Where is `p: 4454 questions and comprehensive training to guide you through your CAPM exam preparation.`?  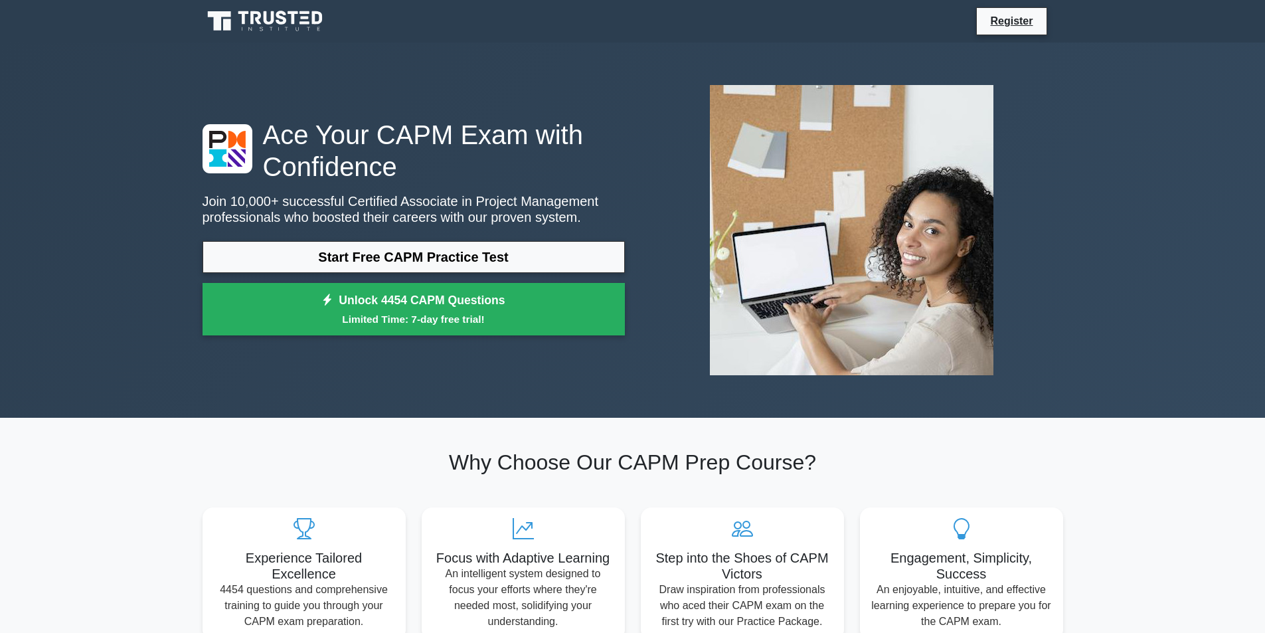 p: 4454 questions and comprehensive training to guide you through your CAPM exam preparation. is located at coordinates (304, 606).